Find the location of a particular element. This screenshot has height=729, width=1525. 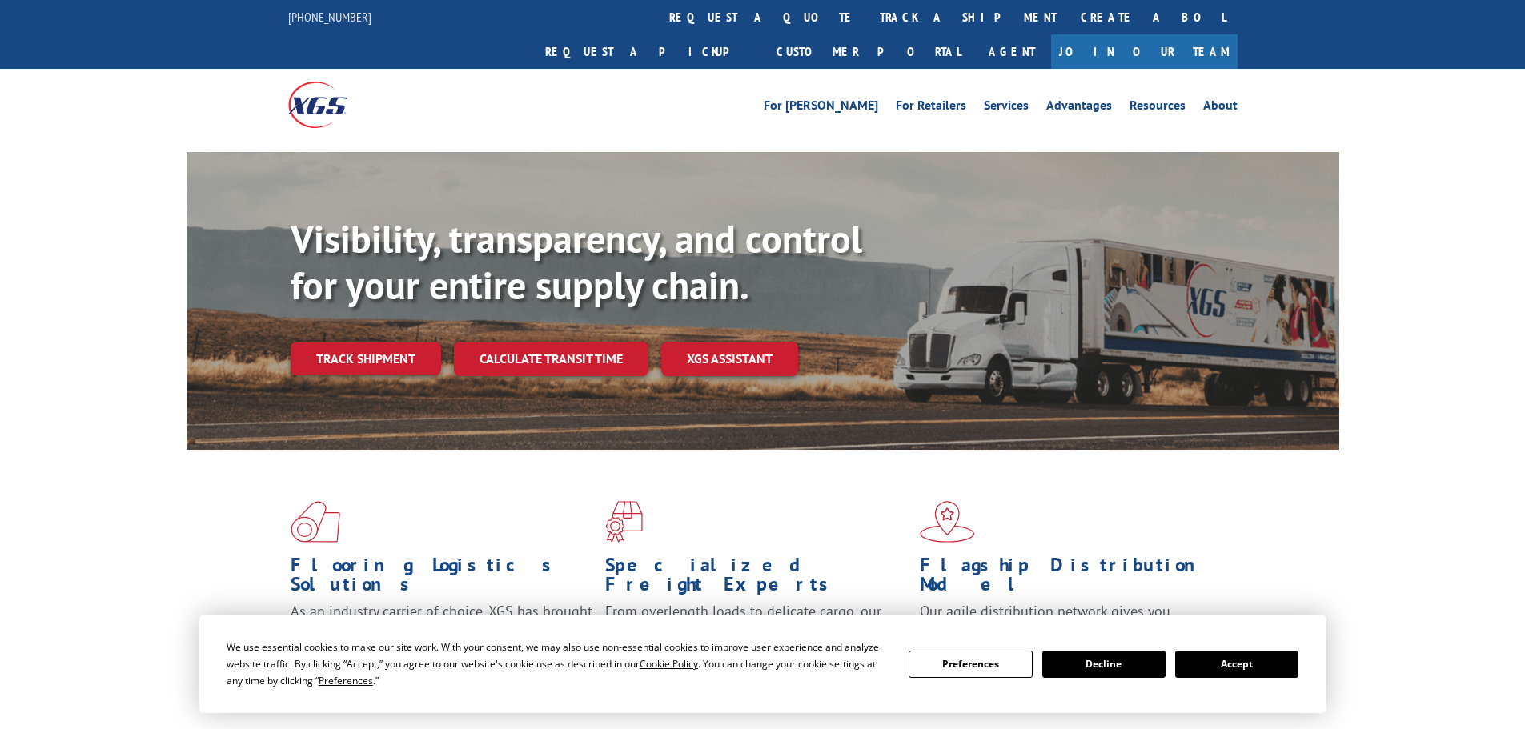

a: Advantages is located at coordinates (1079, 108).